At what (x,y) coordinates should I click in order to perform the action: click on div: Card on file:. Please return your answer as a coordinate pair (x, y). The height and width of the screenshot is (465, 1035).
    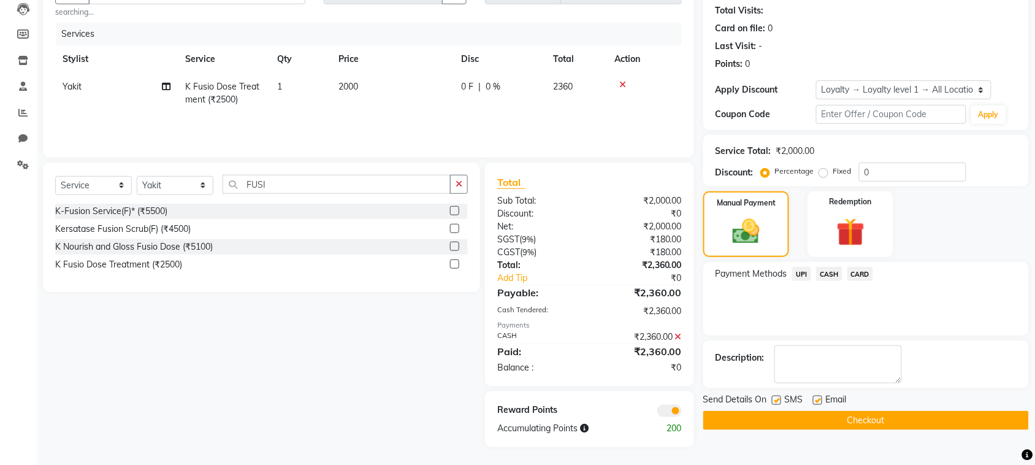
    Looking at the image, I should click on (741, 28).